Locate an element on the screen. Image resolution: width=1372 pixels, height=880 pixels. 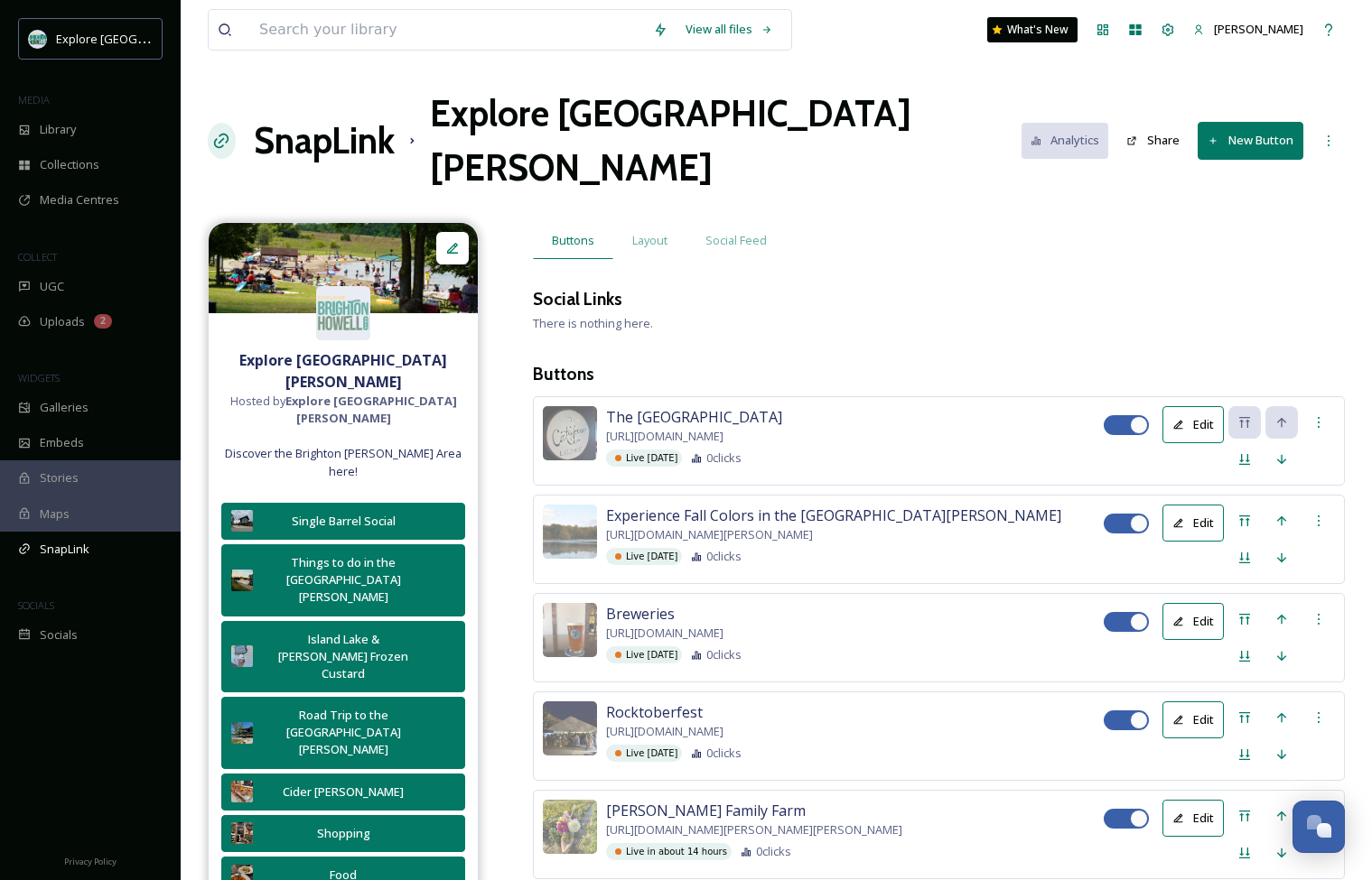
span: Rocktoberfest is located at coordinates (654, 712).